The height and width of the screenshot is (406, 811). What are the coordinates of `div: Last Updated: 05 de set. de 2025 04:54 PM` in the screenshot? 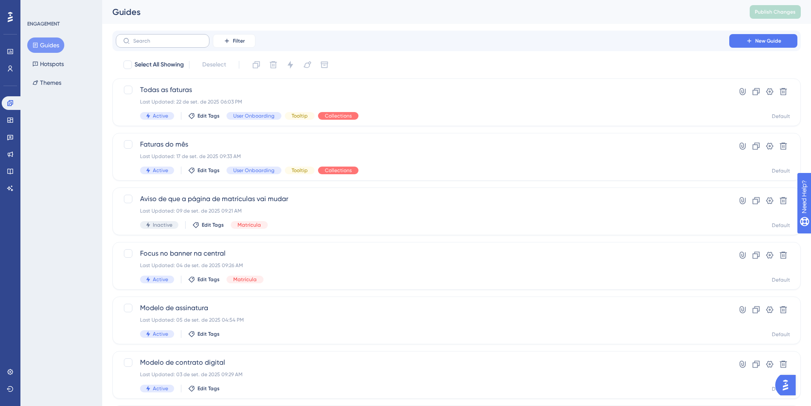 It's located at (422, 320).